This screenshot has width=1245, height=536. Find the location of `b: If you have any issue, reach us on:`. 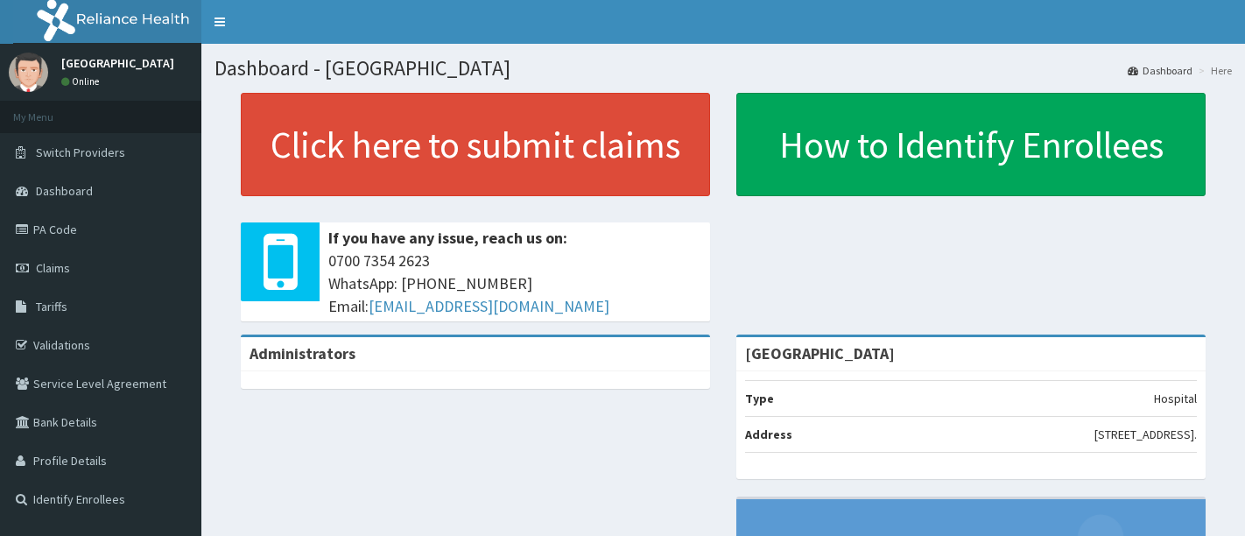

b: If you have any issue, reach us on: is located at coordinates (447, 237).